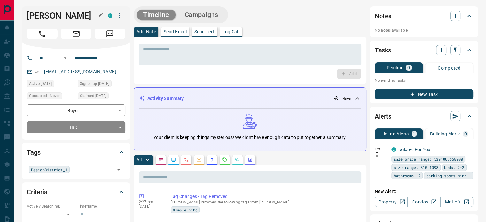  What do you see at coordinates (407, 176) in the screenshot?
I see `span: bathrooms: 2` at bounding box center [407, 176].